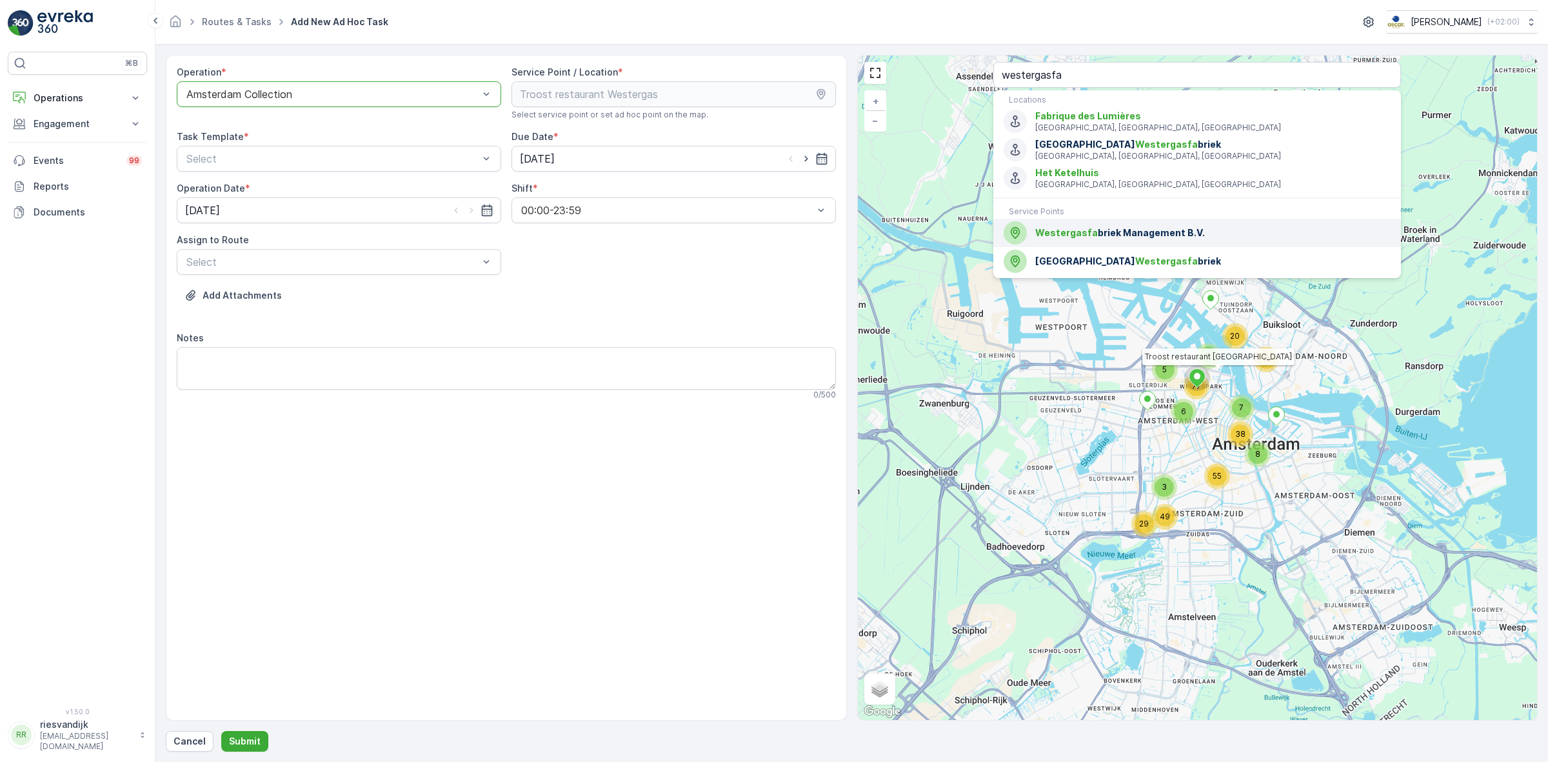  I want to click on span: Fabrique des Lumières, so click(1088, 115).